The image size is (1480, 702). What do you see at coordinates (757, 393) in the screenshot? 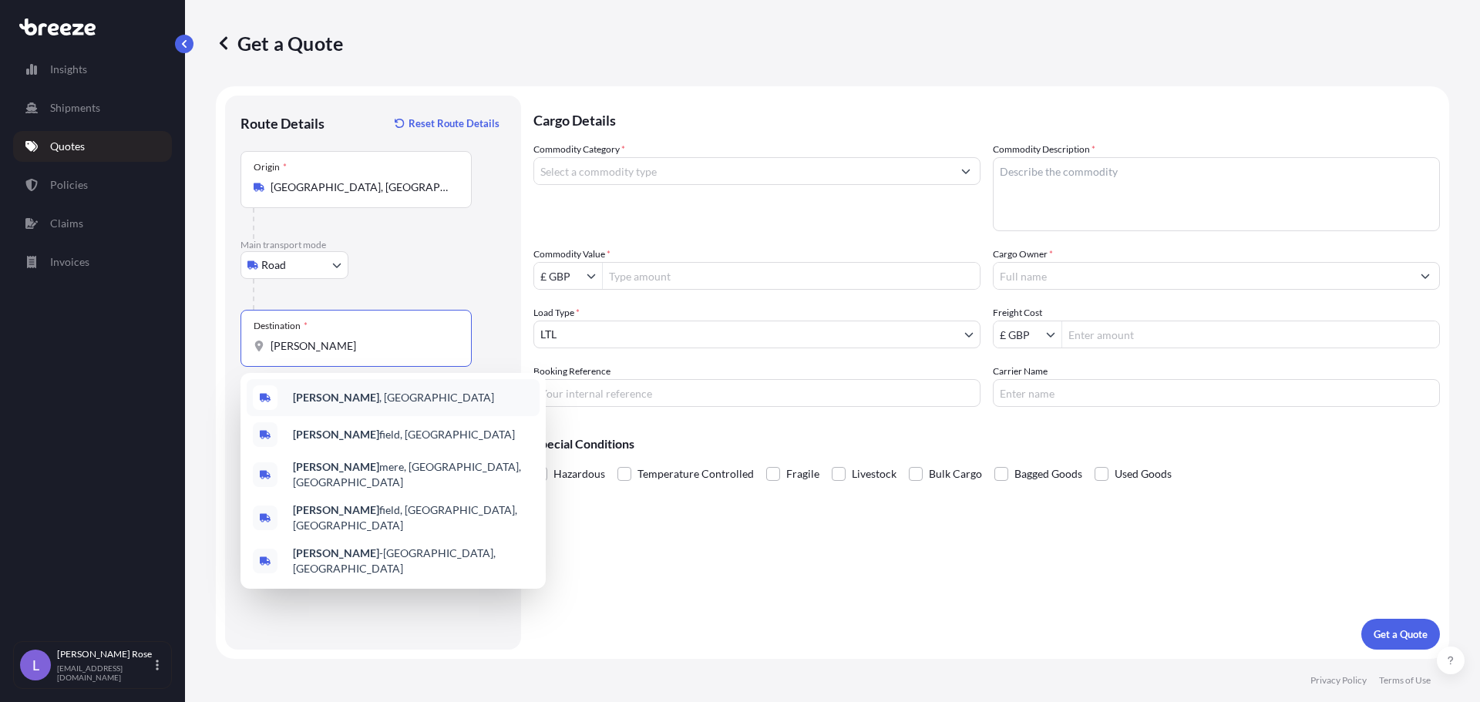
I see `input: Your internal reference` at bounding box center [757, 393].